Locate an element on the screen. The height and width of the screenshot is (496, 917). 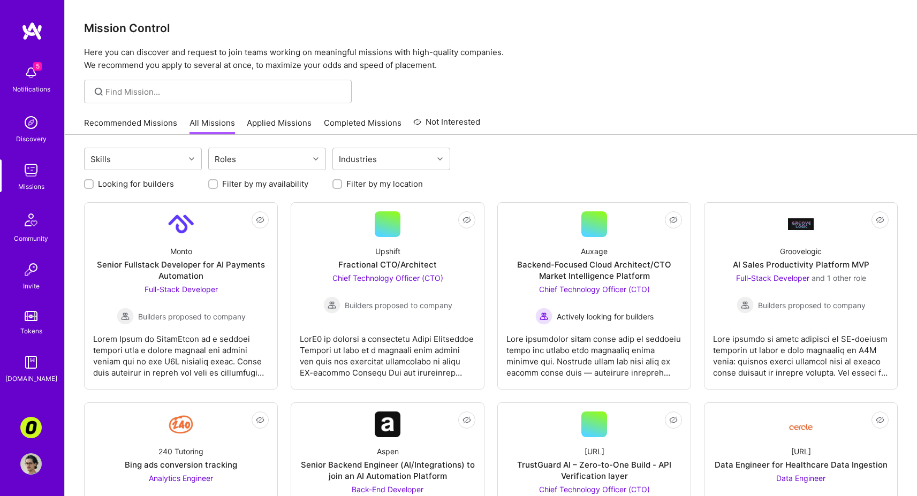
div: LorE0 ip dolorsi a consectetu Adipi Elitseddoe Tempori ut labo et d magnaali enim admini ven quis... is located at coordinates (388, 352).